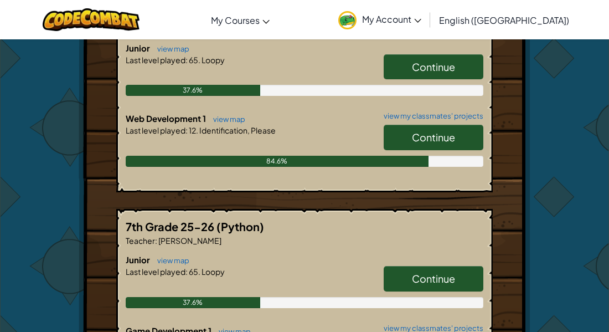 This screenshot has width=609, height=332. What do you see at coordinates (193, 130) in the screenshot?
I see `span: 12.` at bounding box center [193, 130].